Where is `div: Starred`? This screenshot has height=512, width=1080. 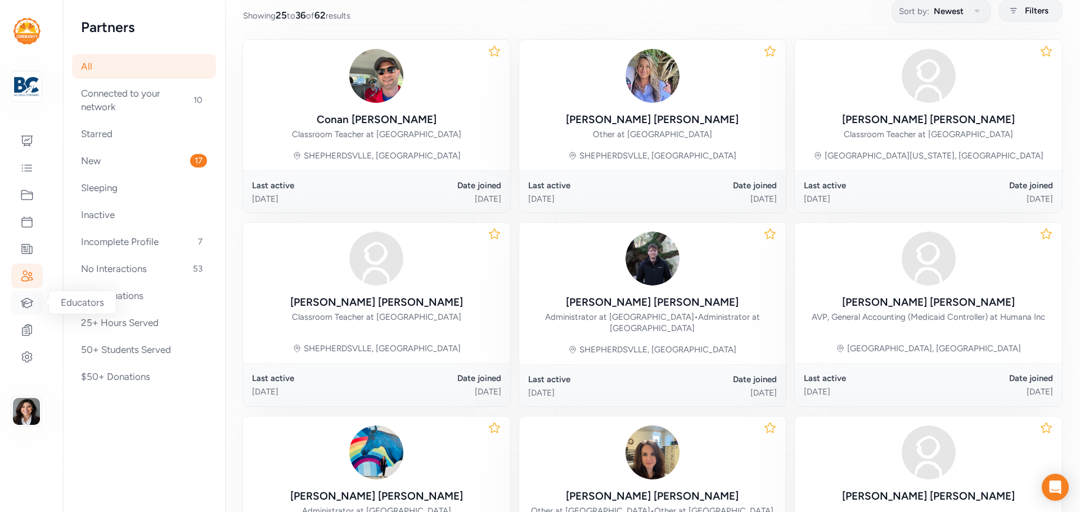
div: Starred is located at coordinates (144, 134).